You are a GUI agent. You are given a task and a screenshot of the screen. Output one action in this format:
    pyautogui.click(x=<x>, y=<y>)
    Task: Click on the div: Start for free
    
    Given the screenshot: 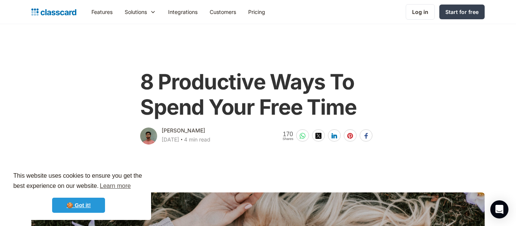 What is the action you would take?
    pyautogui.click(x=462, y=12)
    